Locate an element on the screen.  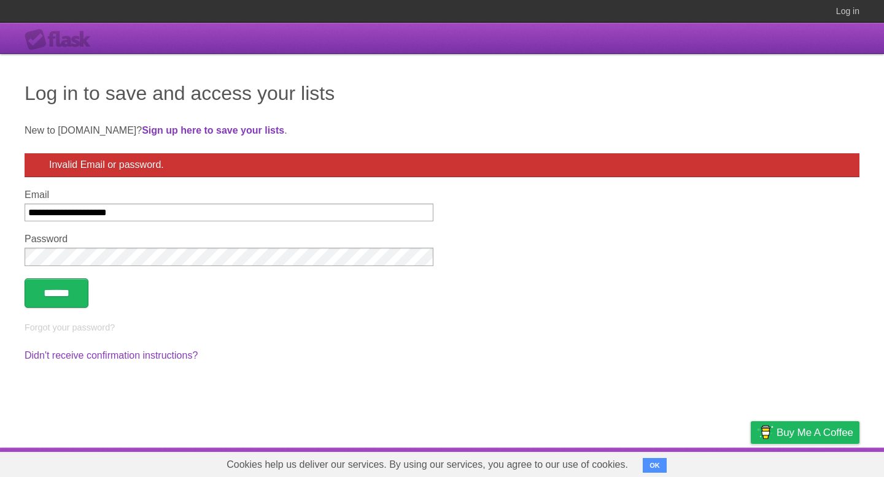
span: Cookies help us deliver our services. By using our services, you agree to our use of cookies. is located at coordinates (427, 465).